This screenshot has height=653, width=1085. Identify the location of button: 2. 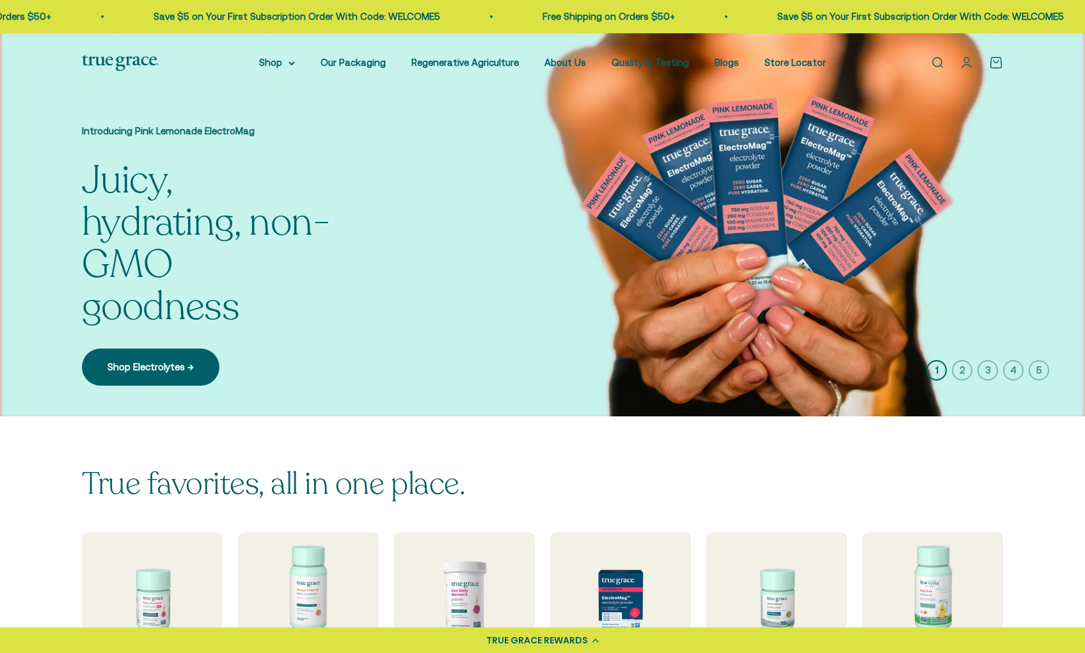
(962, 370).